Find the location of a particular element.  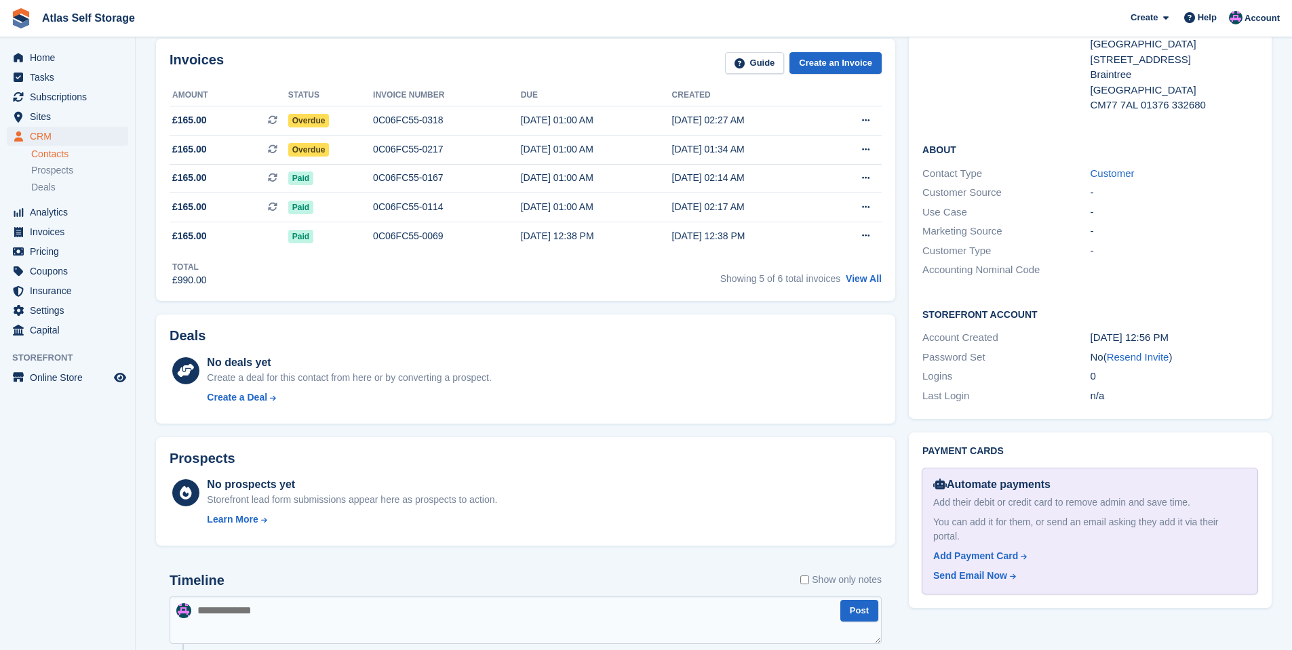

a: Resend Invite is located at coordinates (1138, 357).